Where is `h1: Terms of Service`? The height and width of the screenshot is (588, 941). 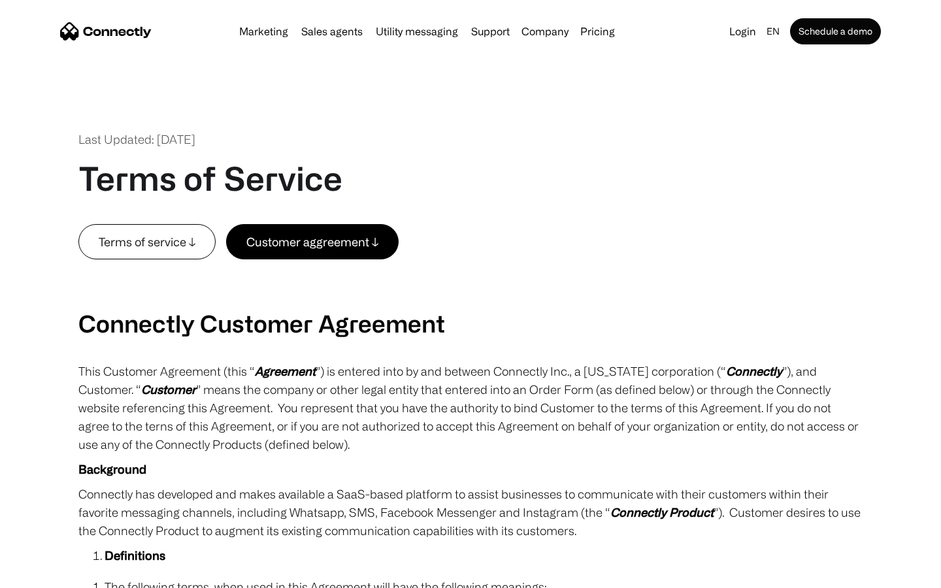 h1: Terms of Service is located at coordinates (210, 178).